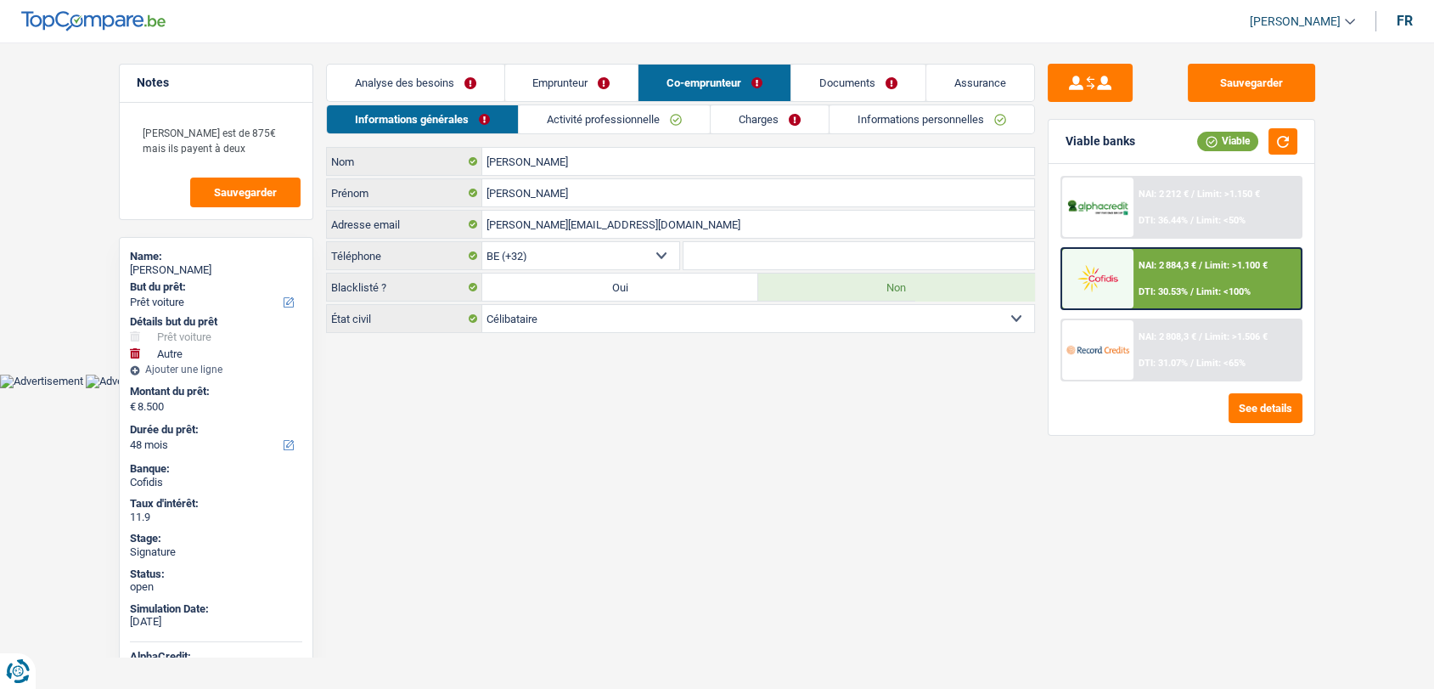  I want to click on img: Cofidis, so click(1098, 278).